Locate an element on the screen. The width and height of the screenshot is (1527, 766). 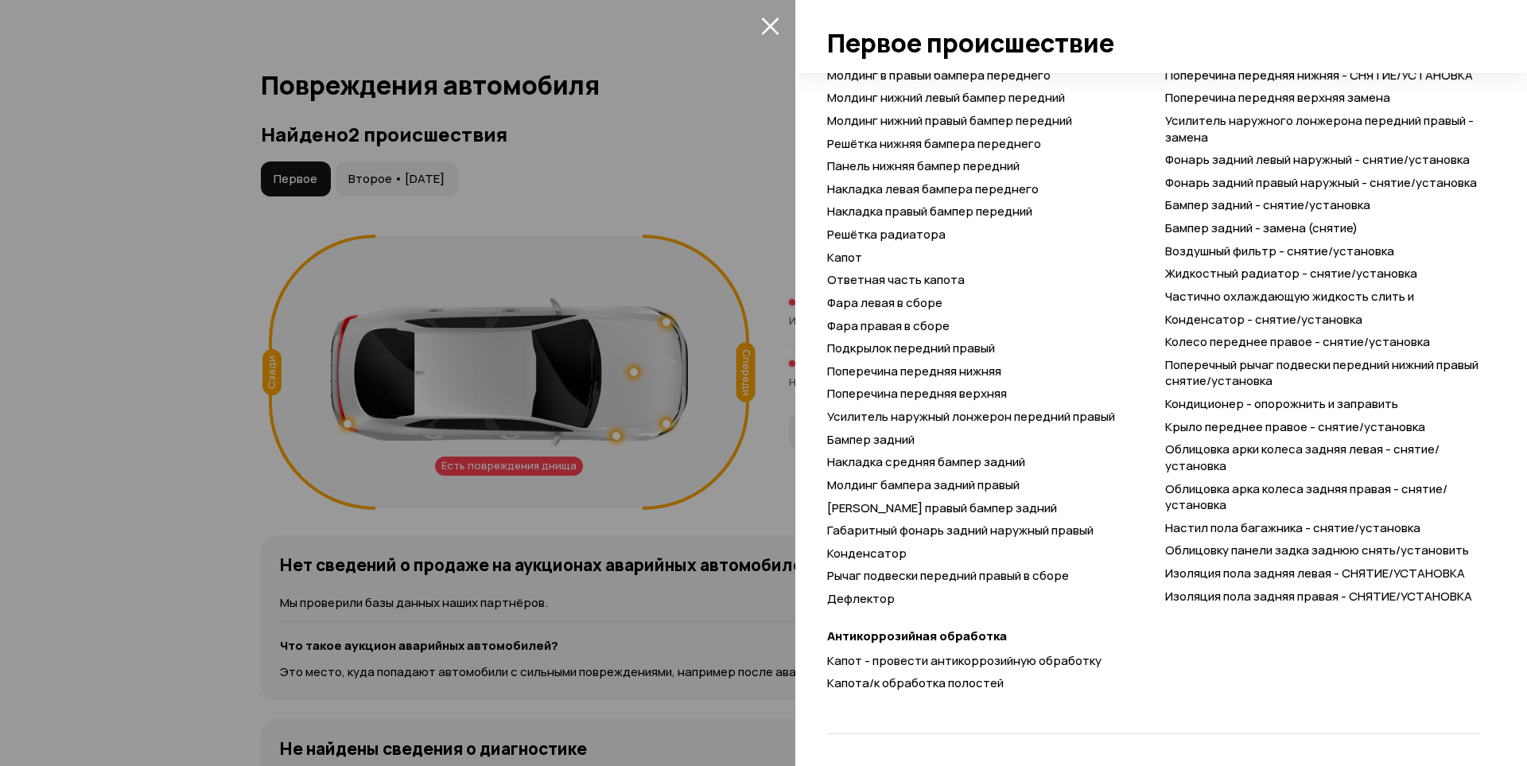
span: Капот is located at coordinates (845, 257).